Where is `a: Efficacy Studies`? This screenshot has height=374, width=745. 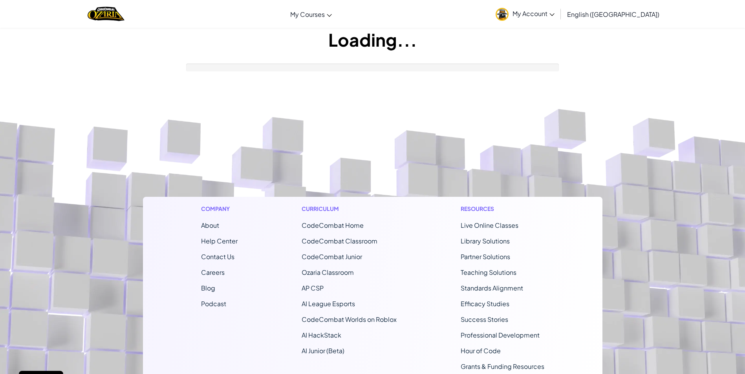 a: Efficacy Studies is located at coordinates (485, 304).